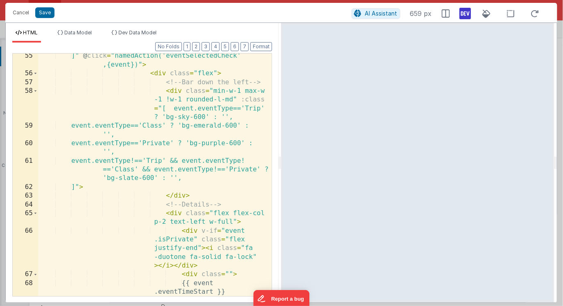  I want to click on span: Data Model, so click(78, 32).